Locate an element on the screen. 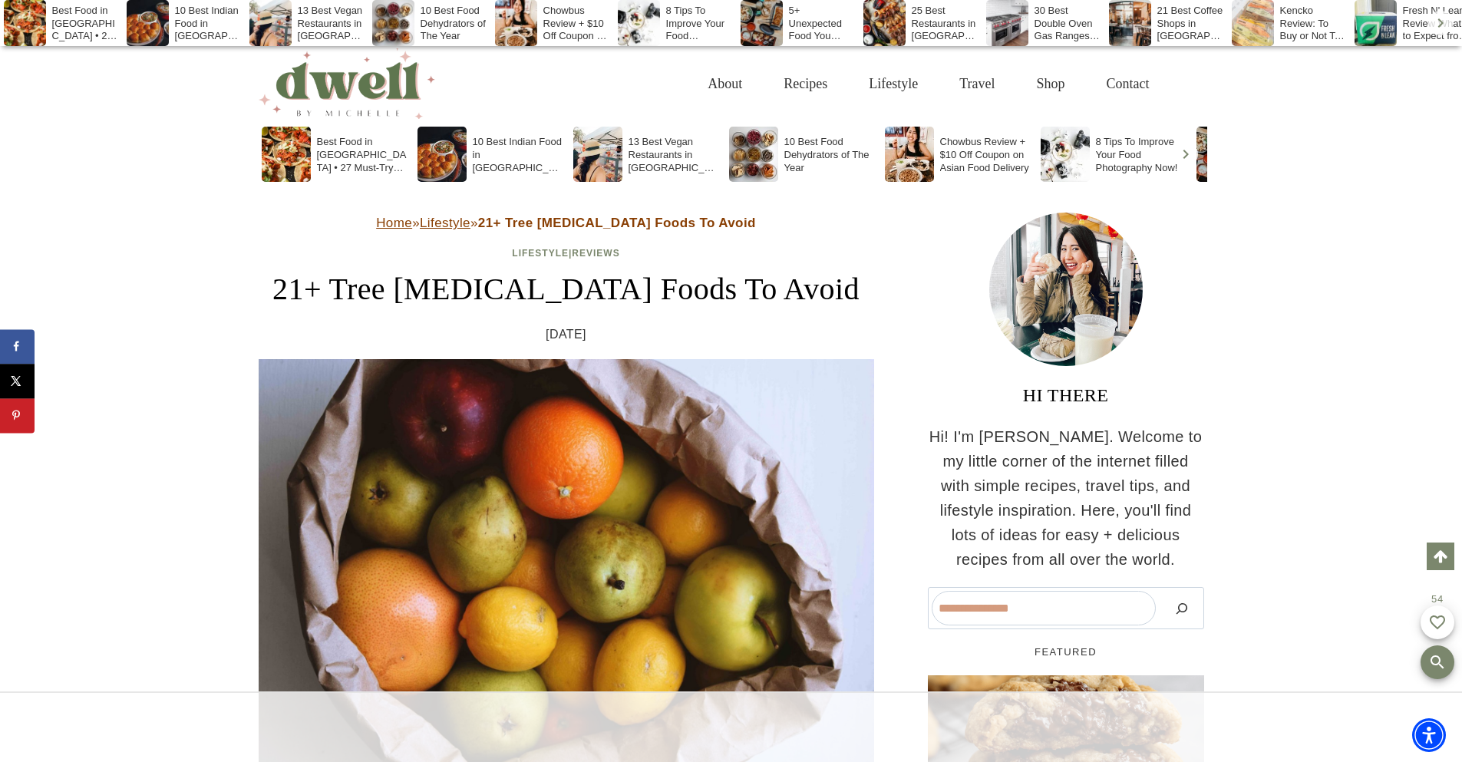 The height and width of the screenshot is (762, 1462). a: DWELL by michelle is located at coordinates (347, 84).